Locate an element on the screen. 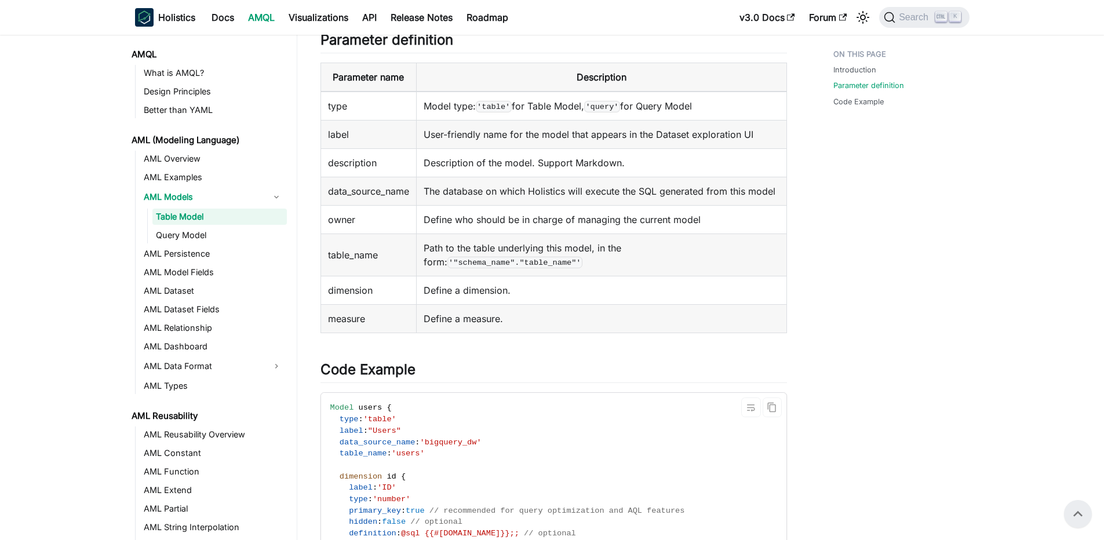  span: 'number' is located at coordinates (391, 499).